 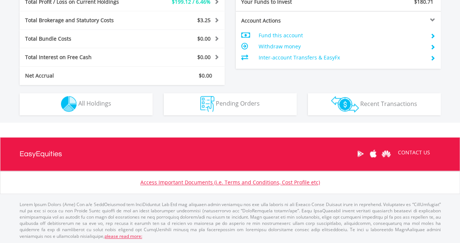 I want to click on button: All Holdings, so click(x=86, y=104).